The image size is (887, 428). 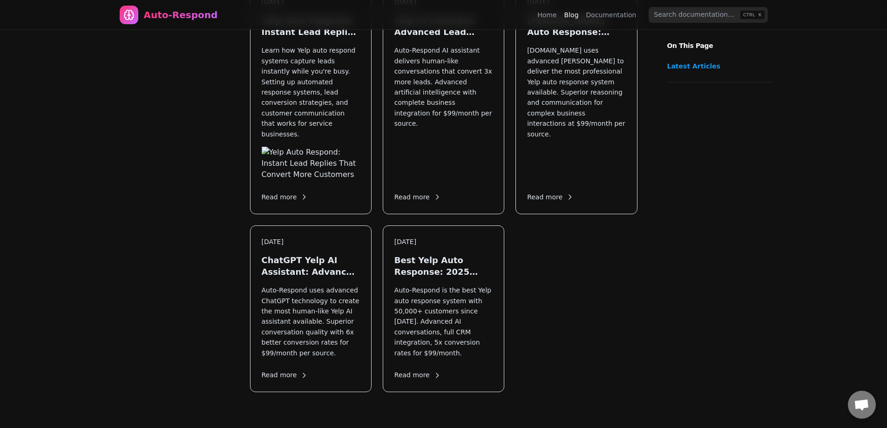 What do you see at coordinates (862, 405) in the screenshot?
I see `a: Open chat` at bounding box center [862, 405].